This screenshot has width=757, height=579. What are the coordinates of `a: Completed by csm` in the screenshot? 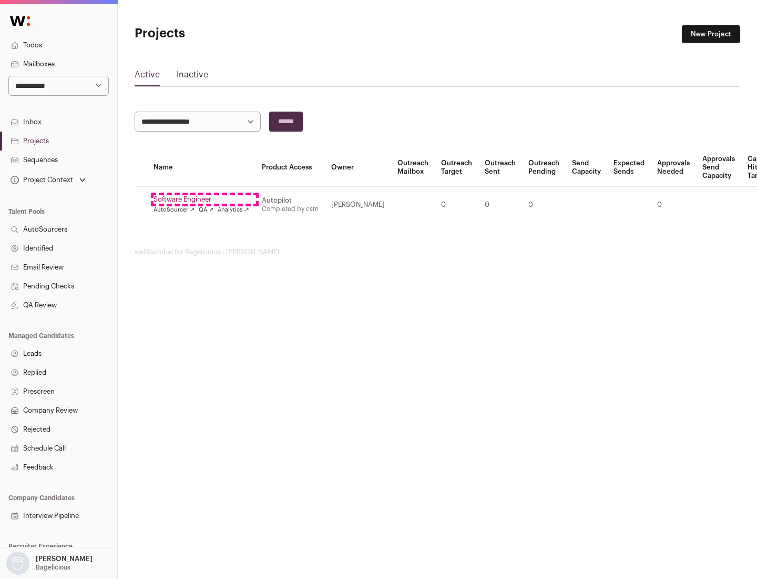 It's located at (290, 209).